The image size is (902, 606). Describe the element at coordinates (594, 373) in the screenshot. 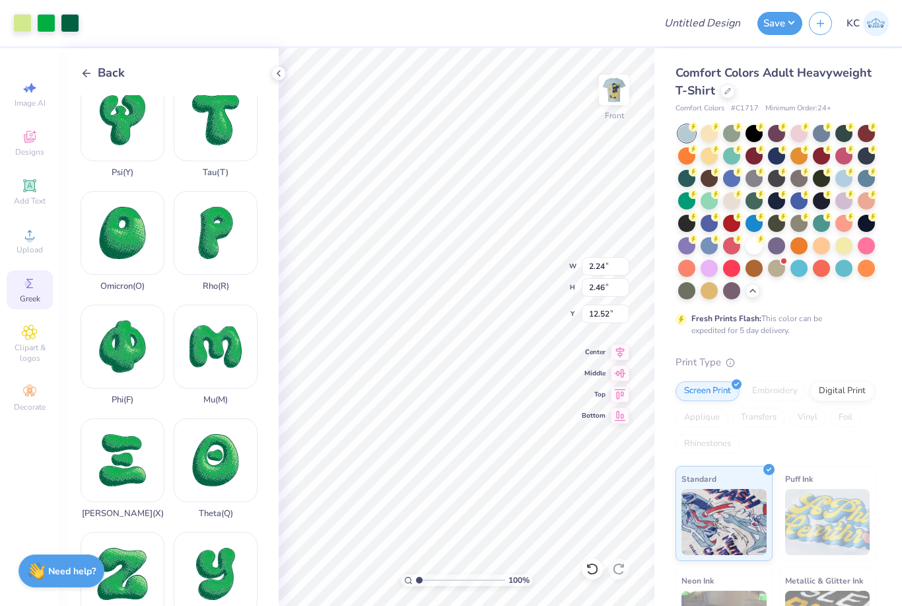

I see `span: Middle` at that location.